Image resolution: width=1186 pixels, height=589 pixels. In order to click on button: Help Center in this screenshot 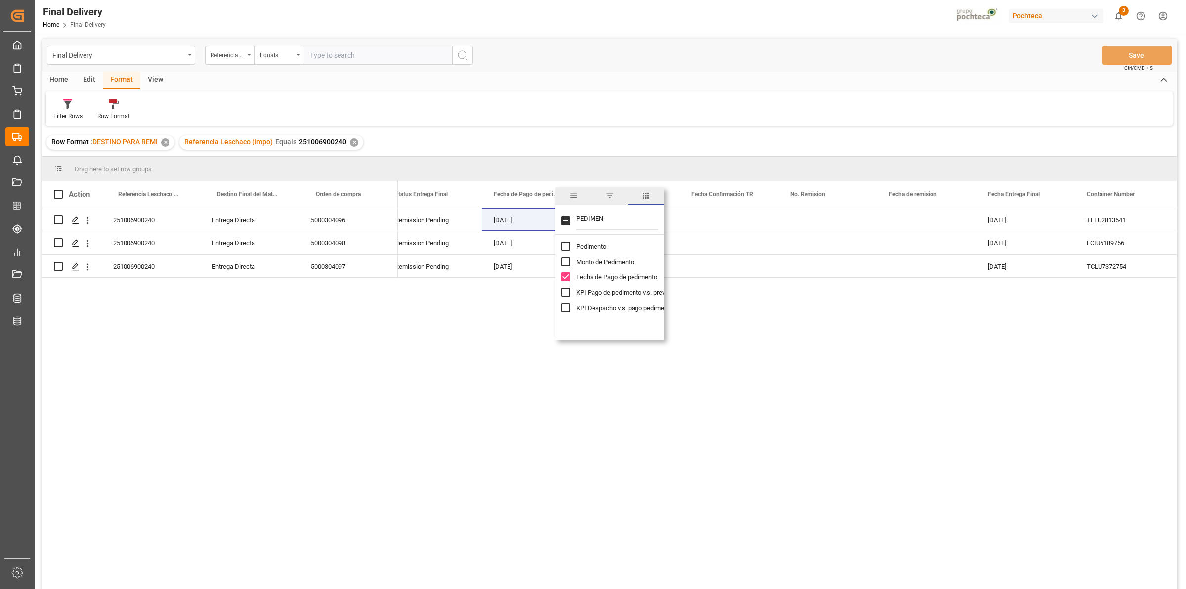, I will do `click(1141, 16)`.